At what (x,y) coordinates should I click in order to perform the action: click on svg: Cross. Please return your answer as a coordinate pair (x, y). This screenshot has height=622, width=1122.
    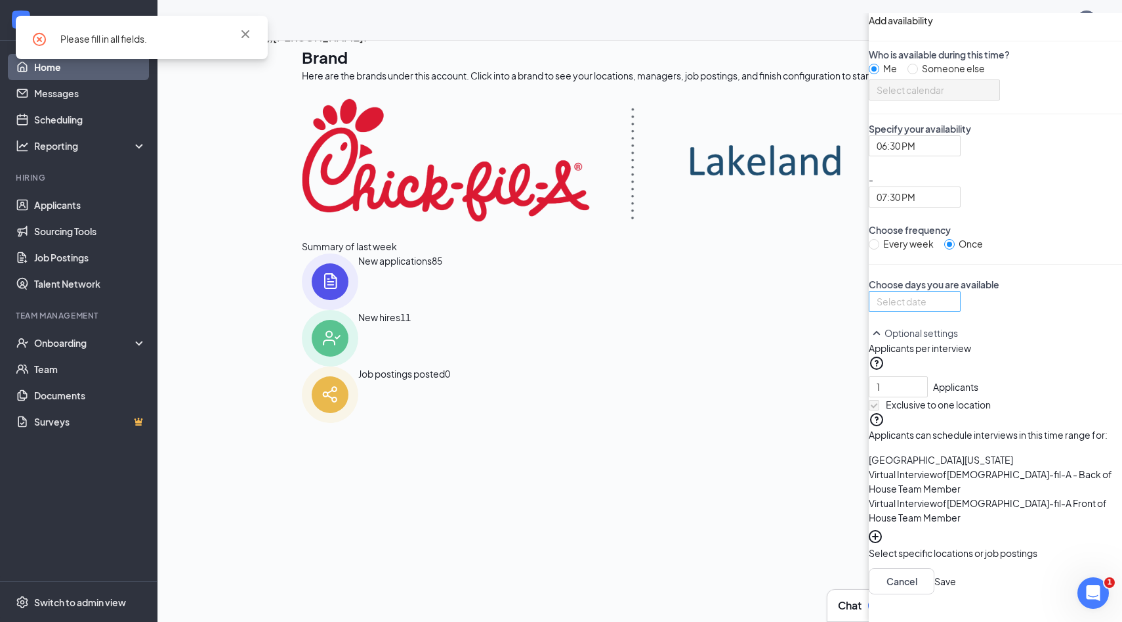
    Looking at the image, I should click on (245, 34).